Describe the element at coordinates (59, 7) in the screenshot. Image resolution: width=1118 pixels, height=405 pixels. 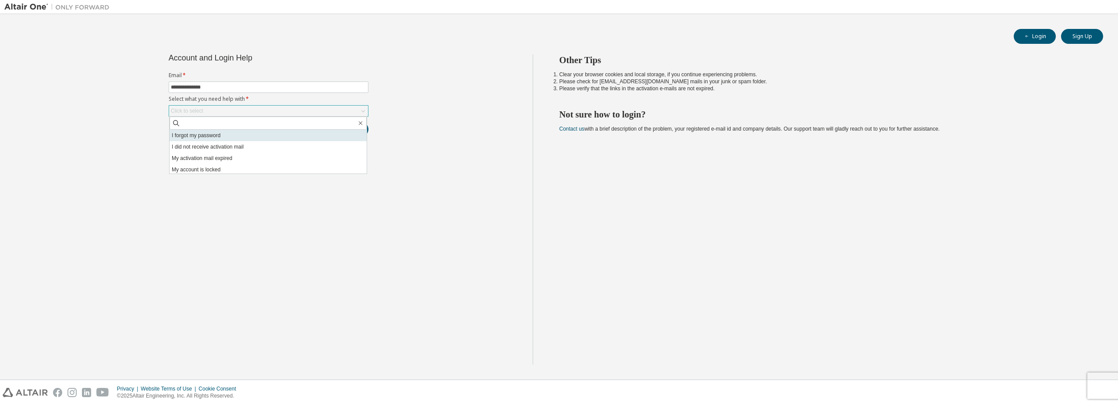
I see `img: Altair One` at that location.